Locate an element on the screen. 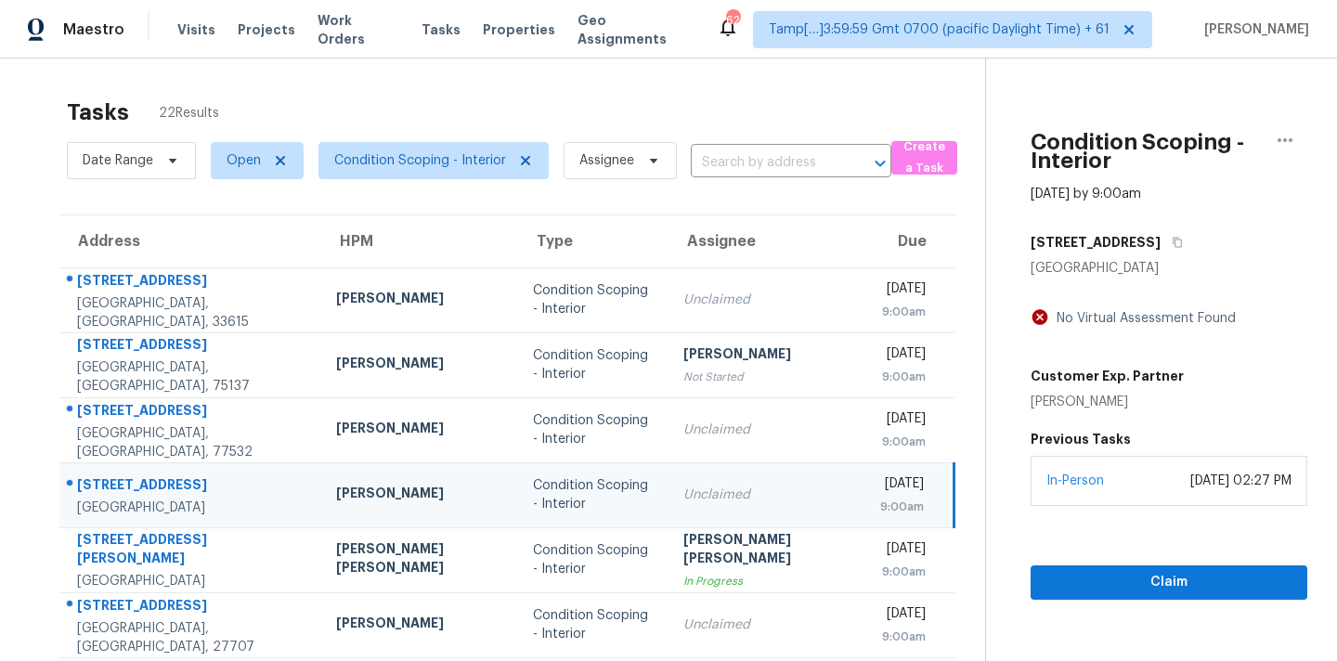 The image size is (1337, 661). th: Address is located at coordinates (190, 241).